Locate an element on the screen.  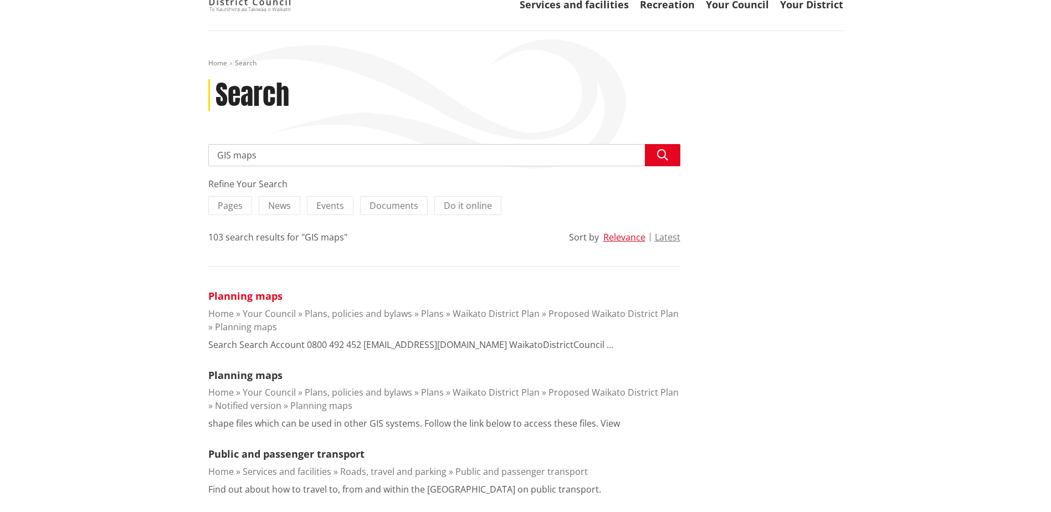
input: Search input is located at coordinates (444, 155).